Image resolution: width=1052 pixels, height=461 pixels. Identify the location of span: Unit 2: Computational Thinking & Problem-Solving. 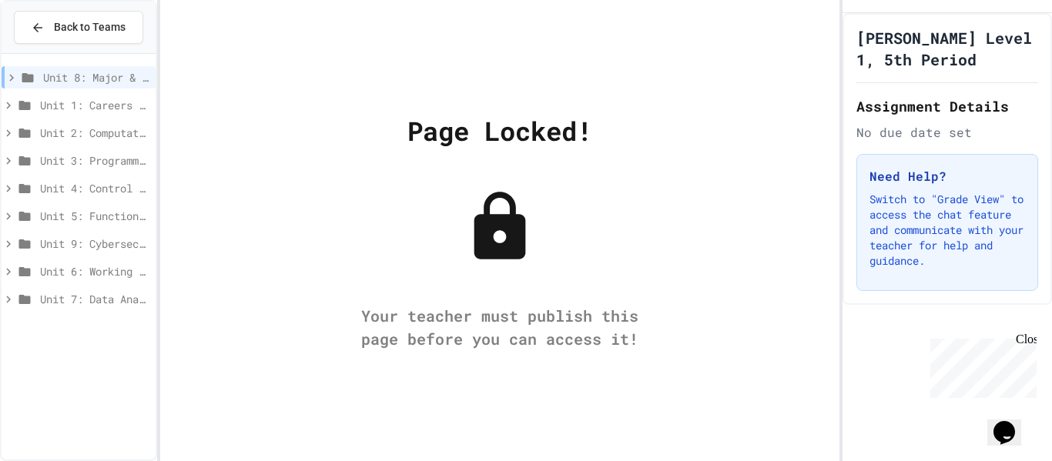
(95, 132).